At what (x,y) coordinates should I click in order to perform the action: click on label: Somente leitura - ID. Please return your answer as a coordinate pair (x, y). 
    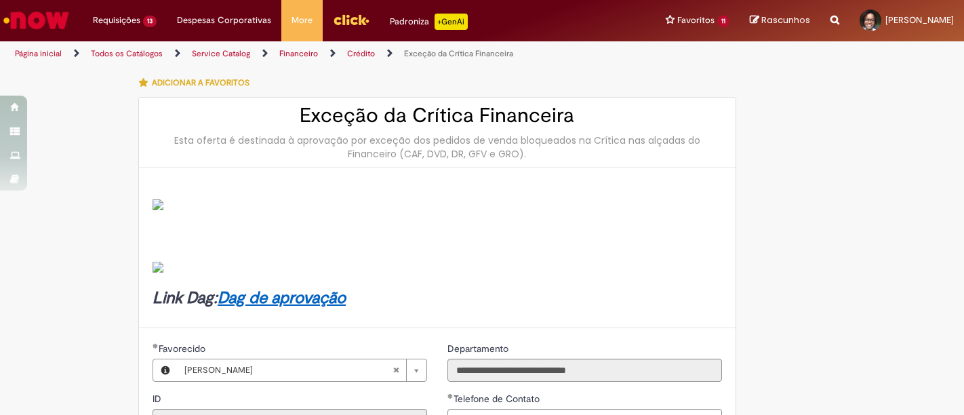
    Looking at the image, I should click on (158, 399).